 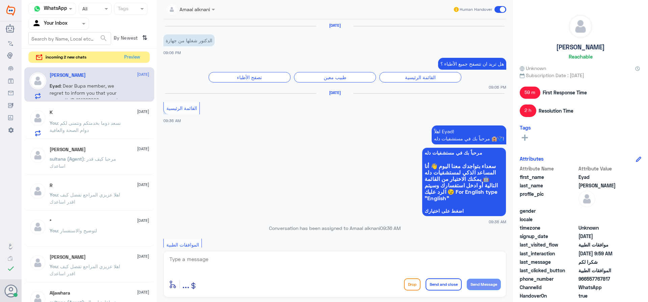 What do you see at coordinates (476, 9) in the screenshot?
I see `span: Human Handover` at bounding box center [476, 9].